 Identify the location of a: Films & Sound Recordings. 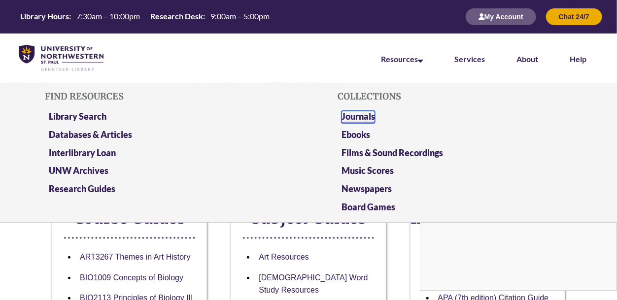
(392, 153).